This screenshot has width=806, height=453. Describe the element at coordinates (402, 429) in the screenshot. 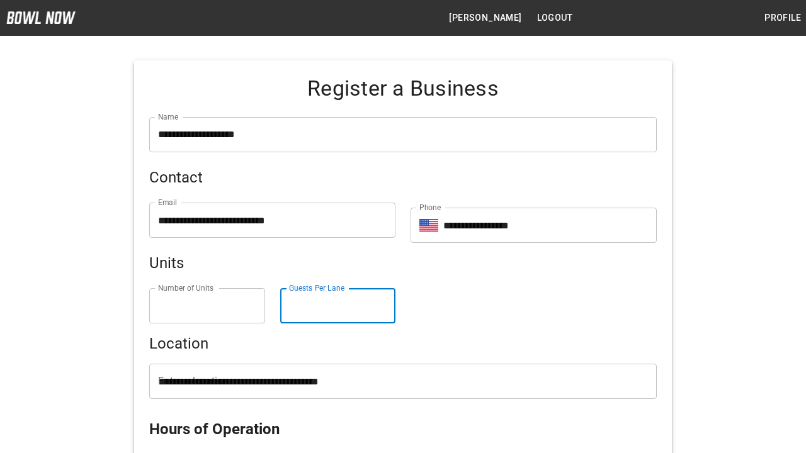

I see `h5: Hours of Operation` at that location.